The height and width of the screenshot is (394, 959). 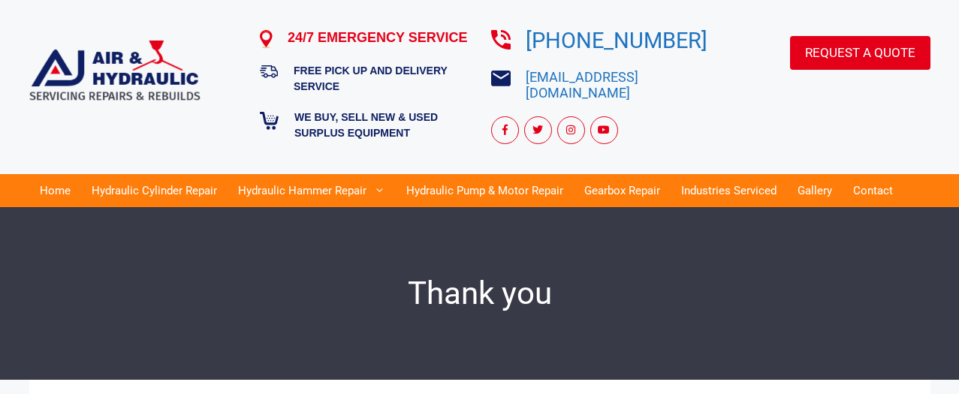 What do you see at coordinates (622, 191) in the screenshot?
I see `a: Gearbox Repair` at bounding box center [622, 191].